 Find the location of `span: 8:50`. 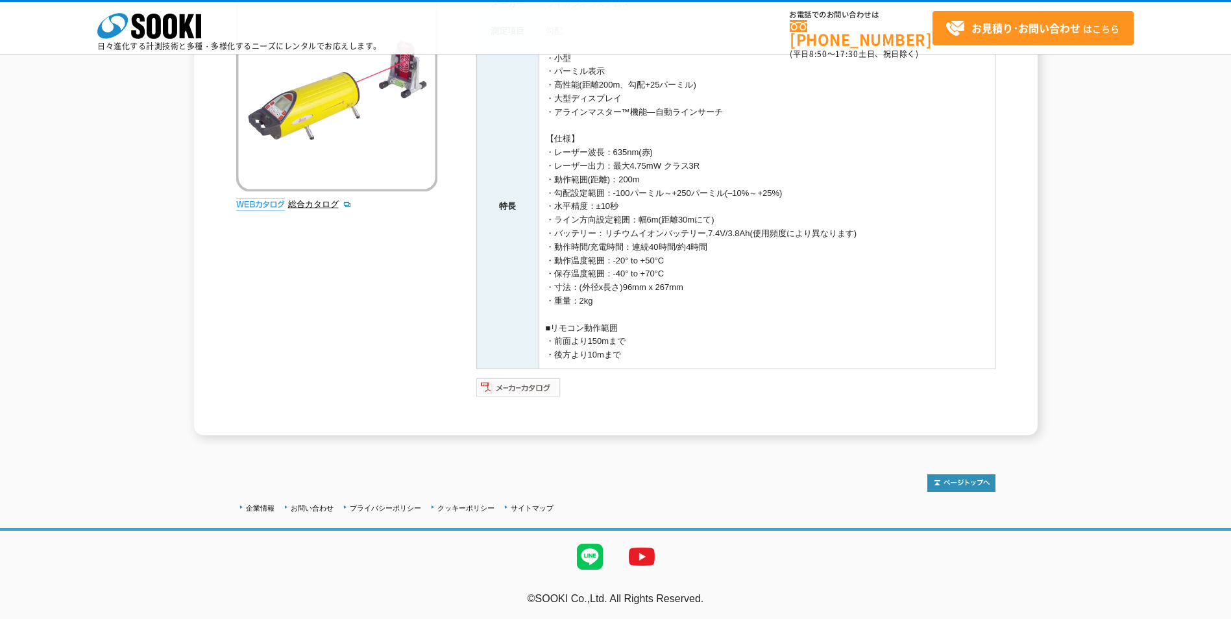

span: 8:50 is located at coordinates (818, 54).